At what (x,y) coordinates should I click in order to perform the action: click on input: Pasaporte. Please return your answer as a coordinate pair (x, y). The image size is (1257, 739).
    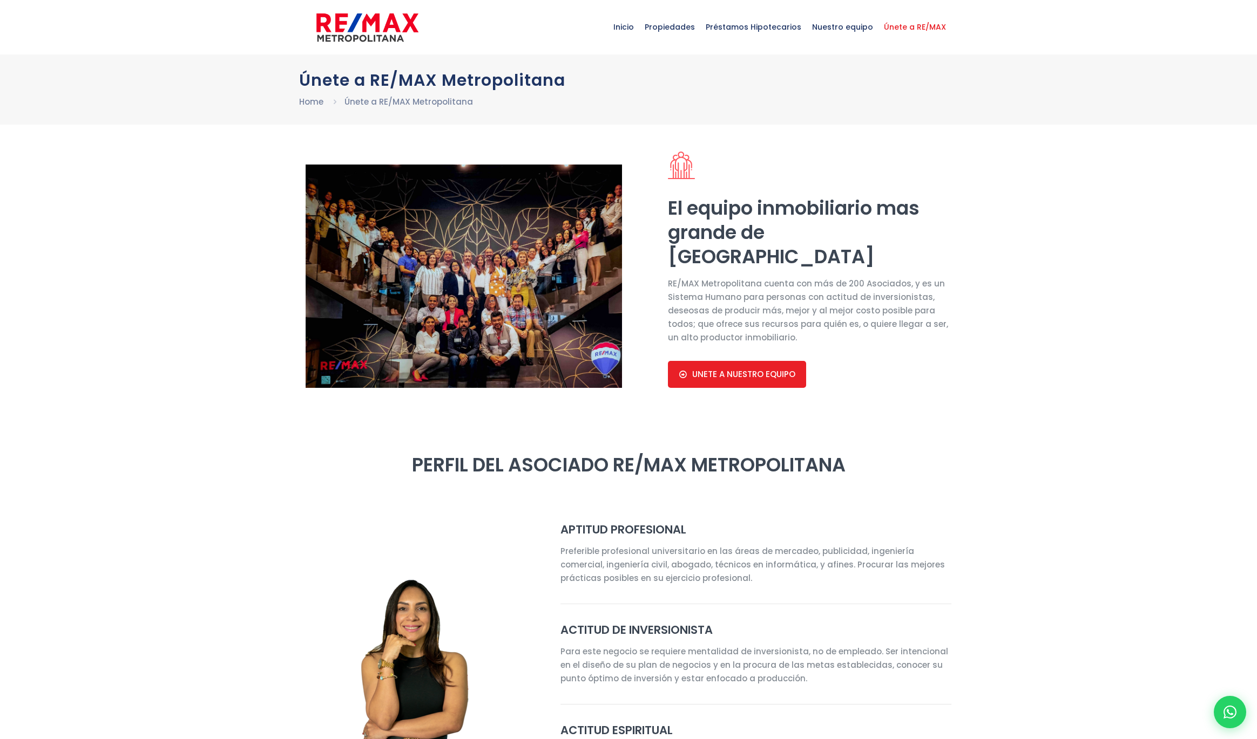
    Looking at the image, I should click on (6, 124).